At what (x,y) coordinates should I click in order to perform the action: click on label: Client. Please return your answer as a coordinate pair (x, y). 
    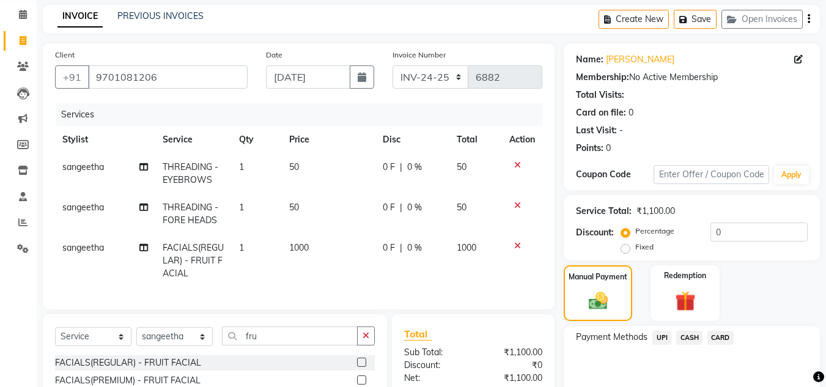
    Looking at the image, I should click on (65, 55).